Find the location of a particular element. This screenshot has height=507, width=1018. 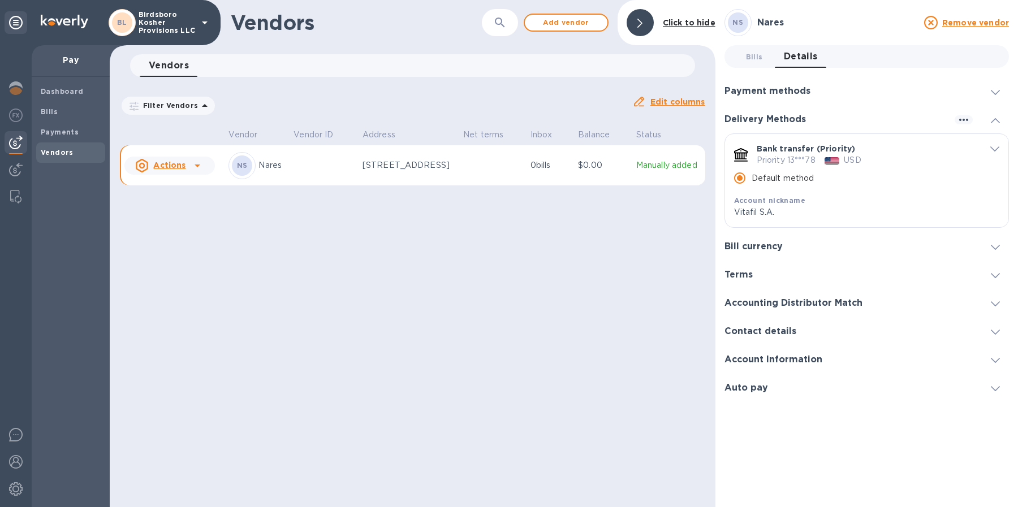

p: Vendor is located at coordinates (243, 135).